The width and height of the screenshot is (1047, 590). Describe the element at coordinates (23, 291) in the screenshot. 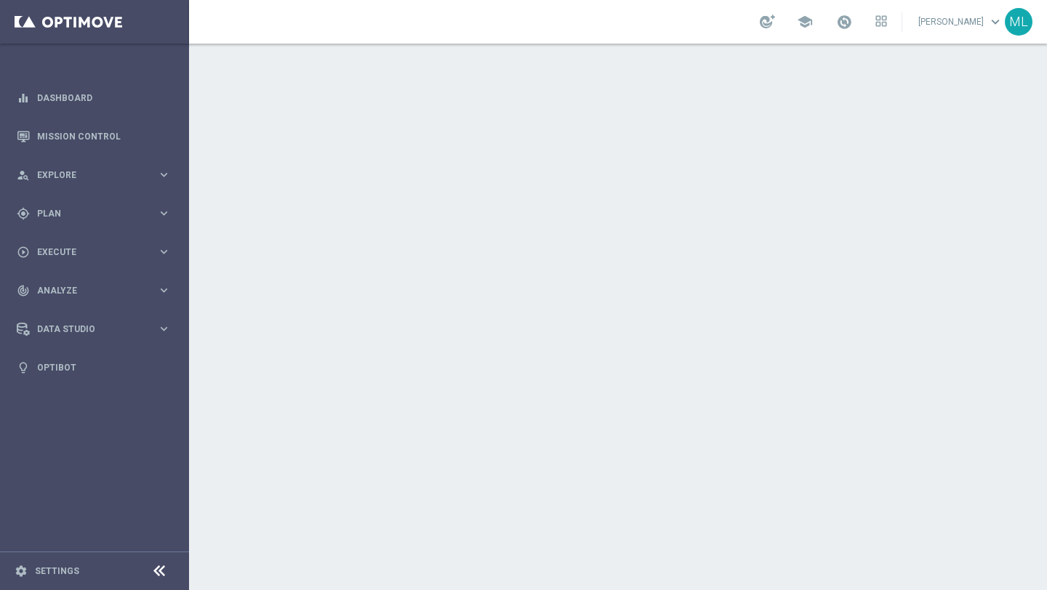

I see `i: track_changes` at that location.